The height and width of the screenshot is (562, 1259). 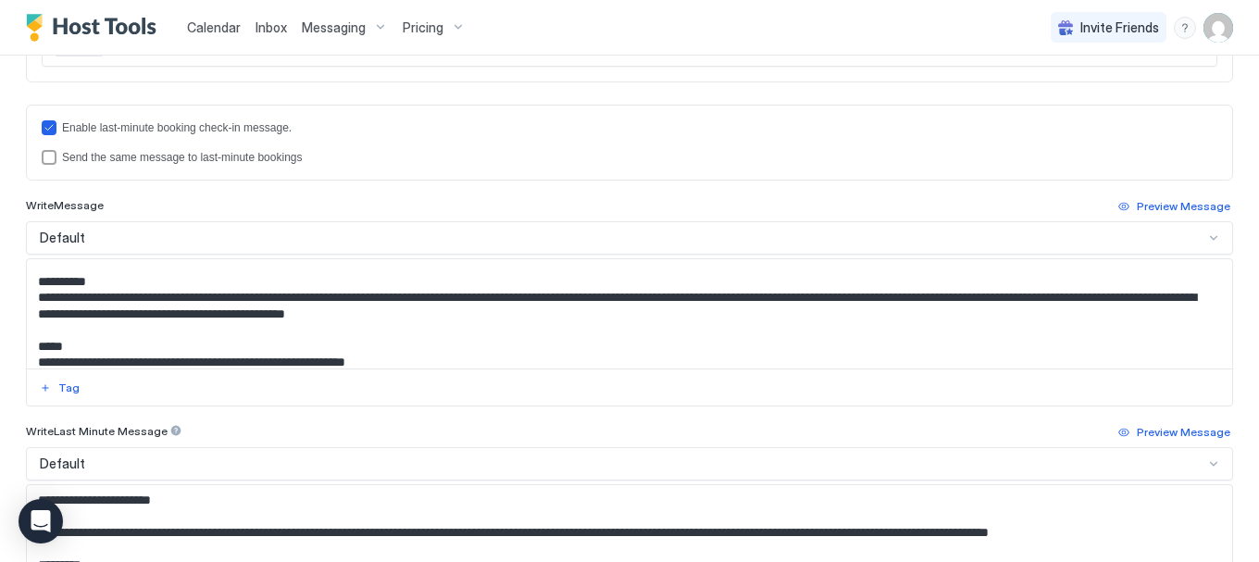 What do you see at coordinates (65, 205) in the screenshot?
I see `span: Write Message` at bounding box center [65, 205].